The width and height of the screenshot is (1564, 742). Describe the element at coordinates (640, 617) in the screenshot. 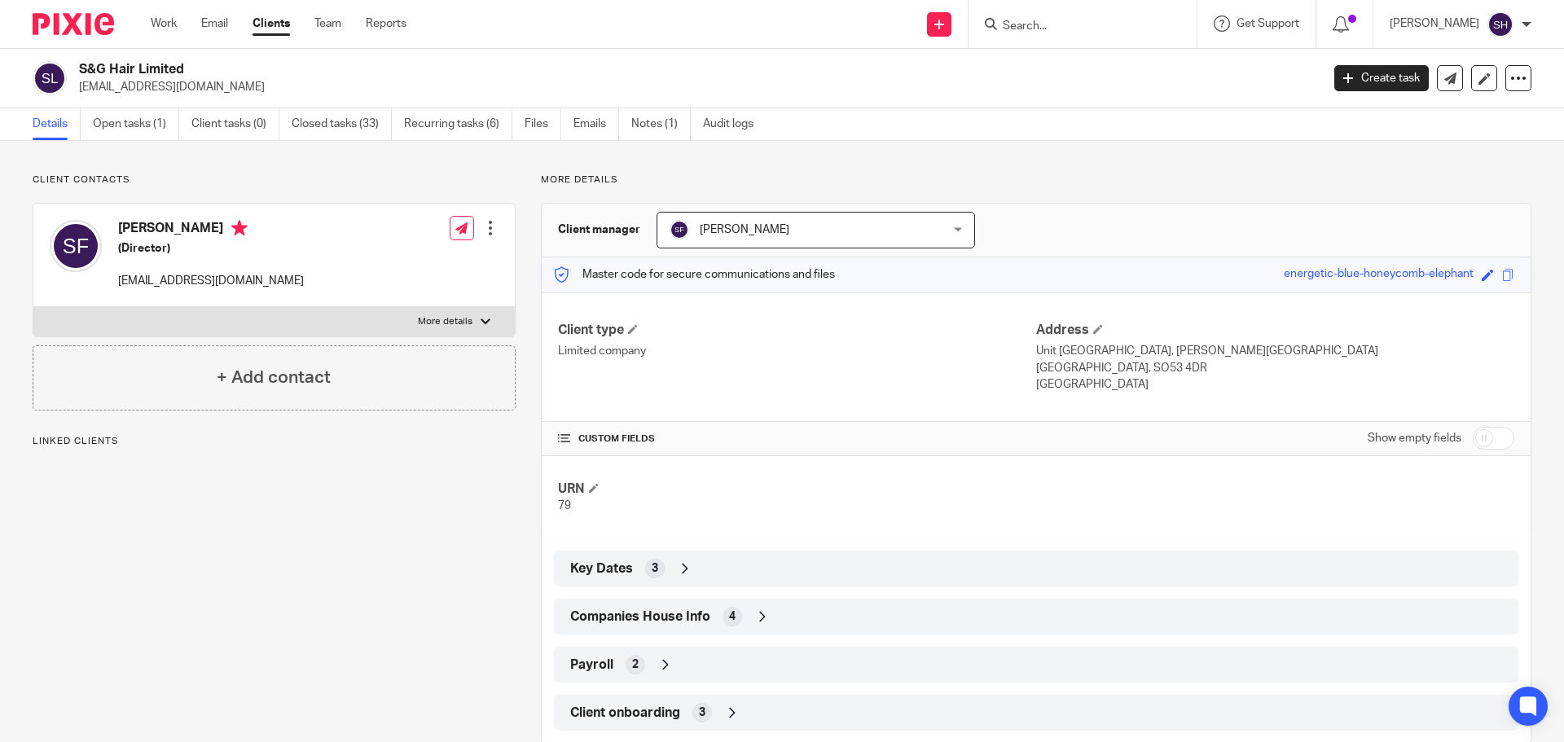

I see `span: Companies House Info` at that location.